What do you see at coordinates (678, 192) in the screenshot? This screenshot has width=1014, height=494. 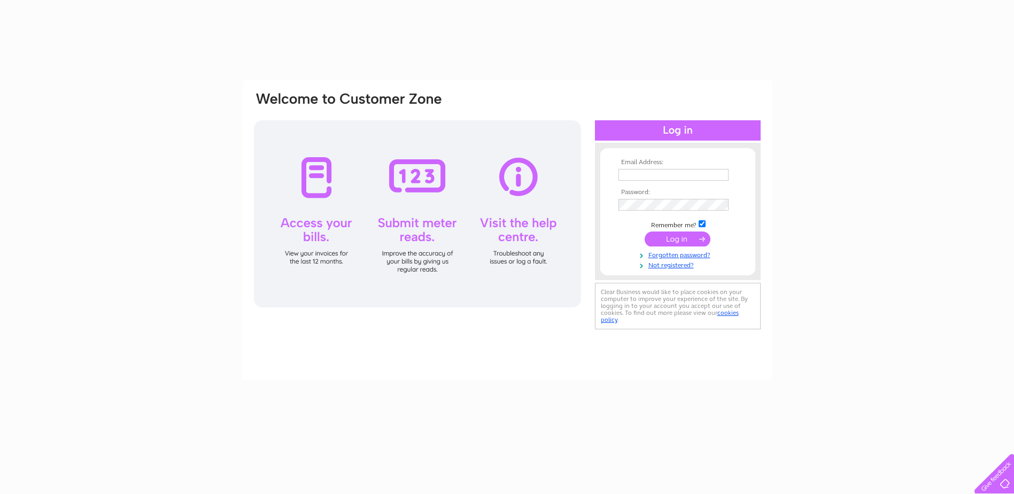 I see `th: Password:` at bounding box center [678, 192].